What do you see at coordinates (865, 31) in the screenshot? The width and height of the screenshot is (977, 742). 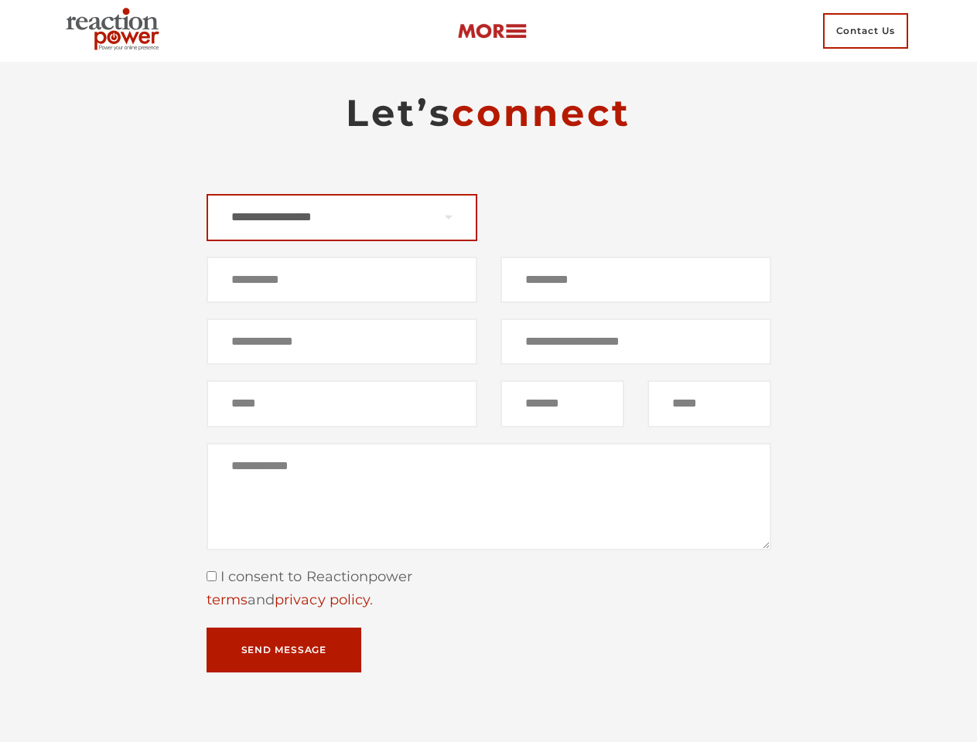 I see `span: Contact Us` at bounding box center [865, 31].